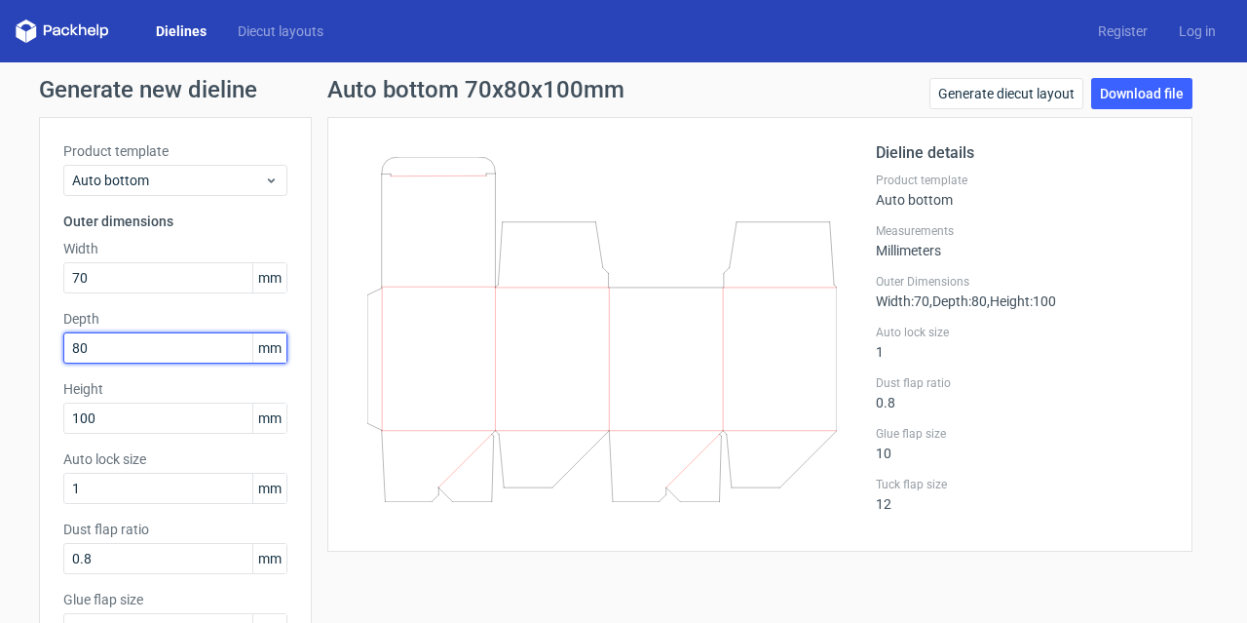  Describe the element at coordinates (902, 301) in the screenshot. I see `span: Width : 70` at that location.